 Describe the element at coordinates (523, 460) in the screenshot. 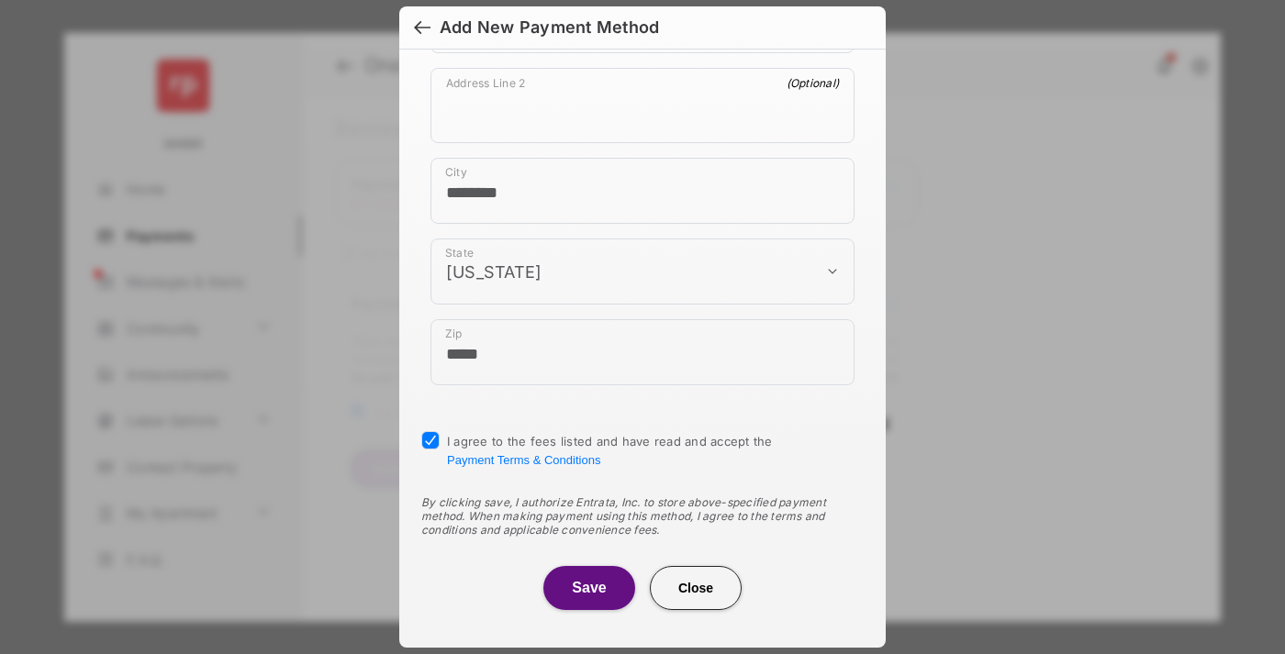

I see `button: I agree to the fees listed and have read and accept the` at that location.